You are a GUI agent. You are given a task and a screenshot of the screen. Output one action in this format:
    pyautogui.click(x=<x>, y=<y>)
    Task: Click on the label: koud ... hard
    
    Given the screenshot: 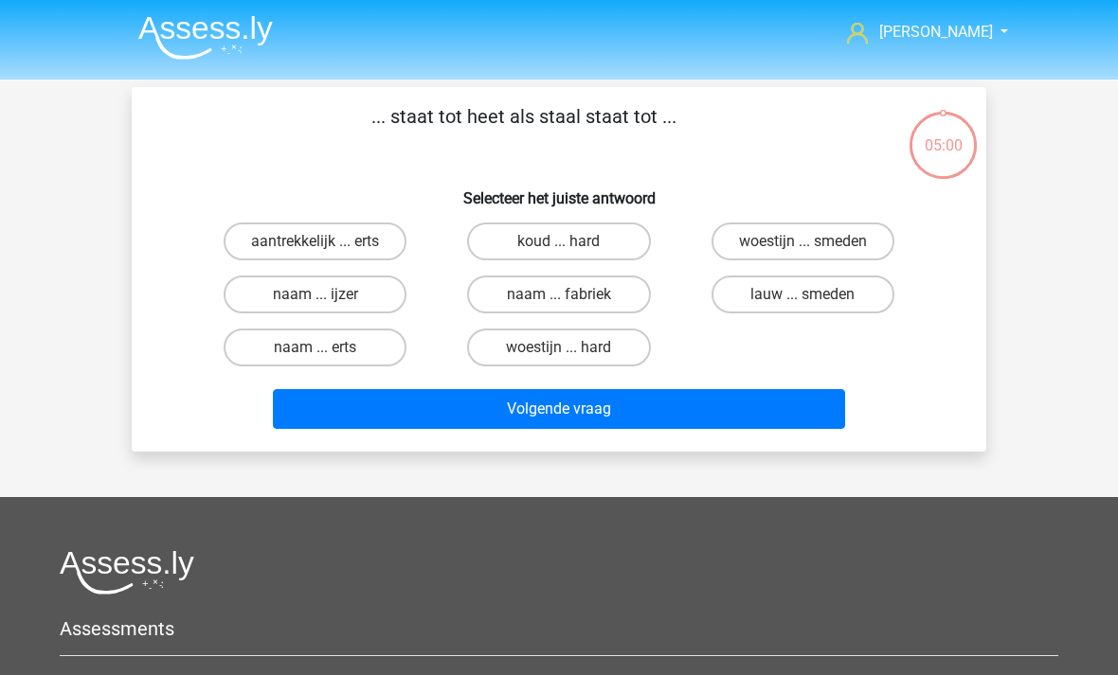 What is the action you would take?
    pyautogui.click(x=558, y=242)
    